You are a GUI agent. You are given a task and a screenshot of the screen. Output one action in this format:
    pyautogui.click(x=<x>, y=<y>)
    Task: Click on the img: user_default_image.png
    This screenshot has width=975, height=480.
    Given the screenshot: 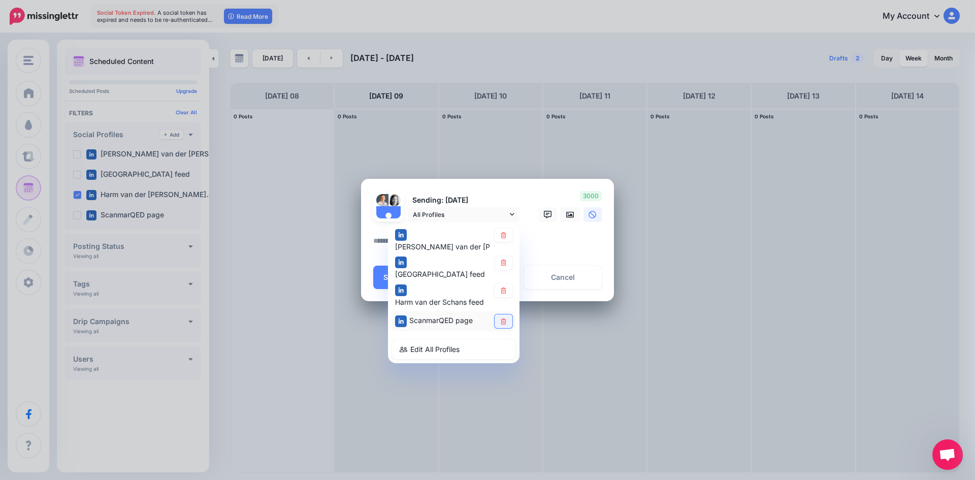 What is the action you would take?
    pyautogui.click(x=388, y=218)
    